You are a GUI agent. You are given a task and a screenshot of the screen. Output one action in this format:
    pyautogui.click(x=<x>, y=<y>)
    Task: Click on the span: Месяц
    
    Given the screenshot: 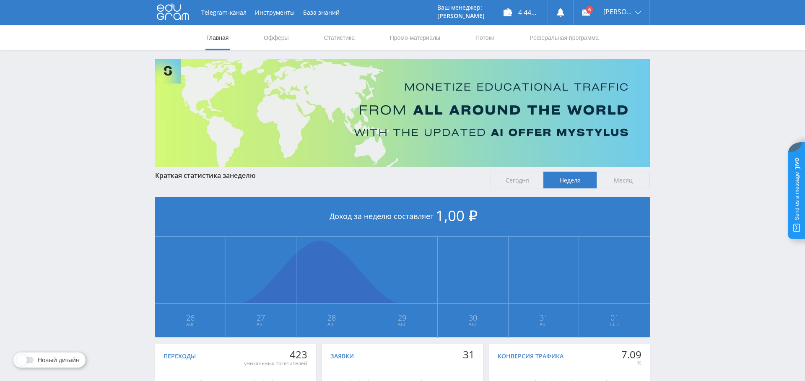 What is the action you would take?
    pyautogui.click(x=623, y=180)
    